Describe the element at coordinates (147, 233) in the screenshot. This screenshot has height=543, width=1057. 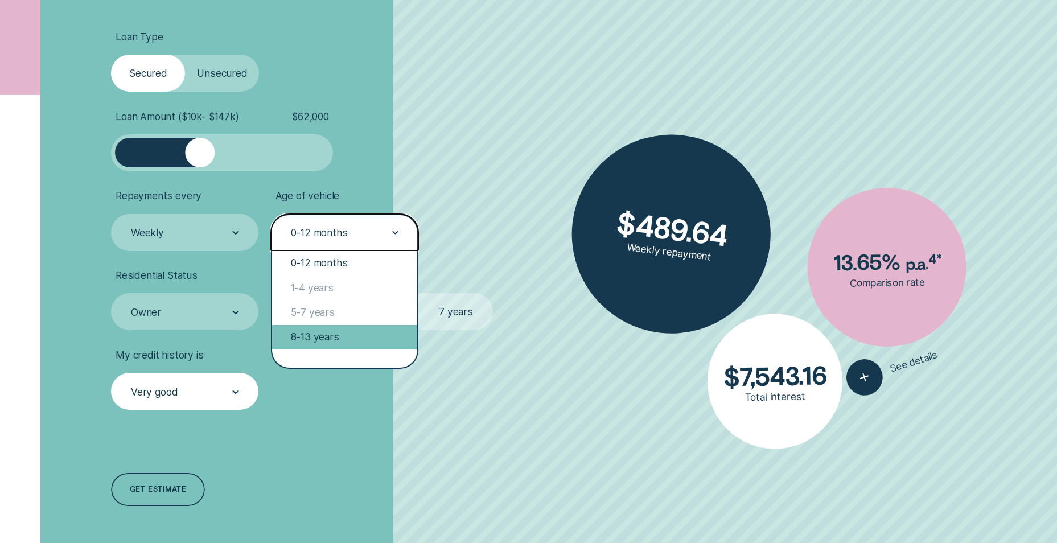
I see `div: Weekly` at that location.